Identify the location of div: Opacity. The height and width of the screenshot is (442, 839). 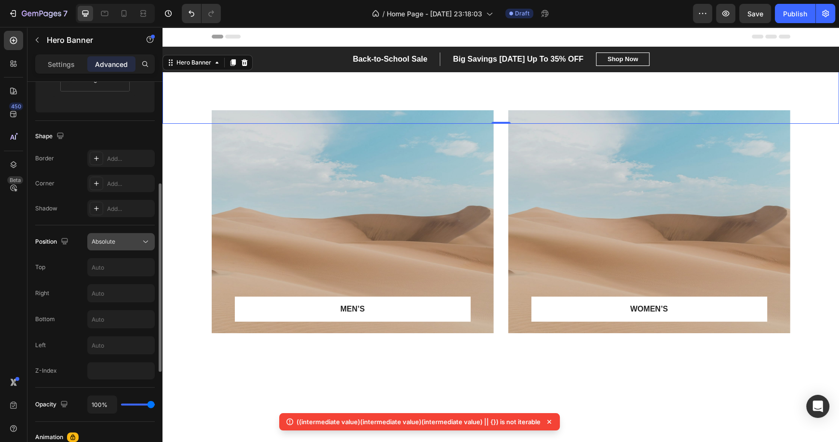
(53, 405).